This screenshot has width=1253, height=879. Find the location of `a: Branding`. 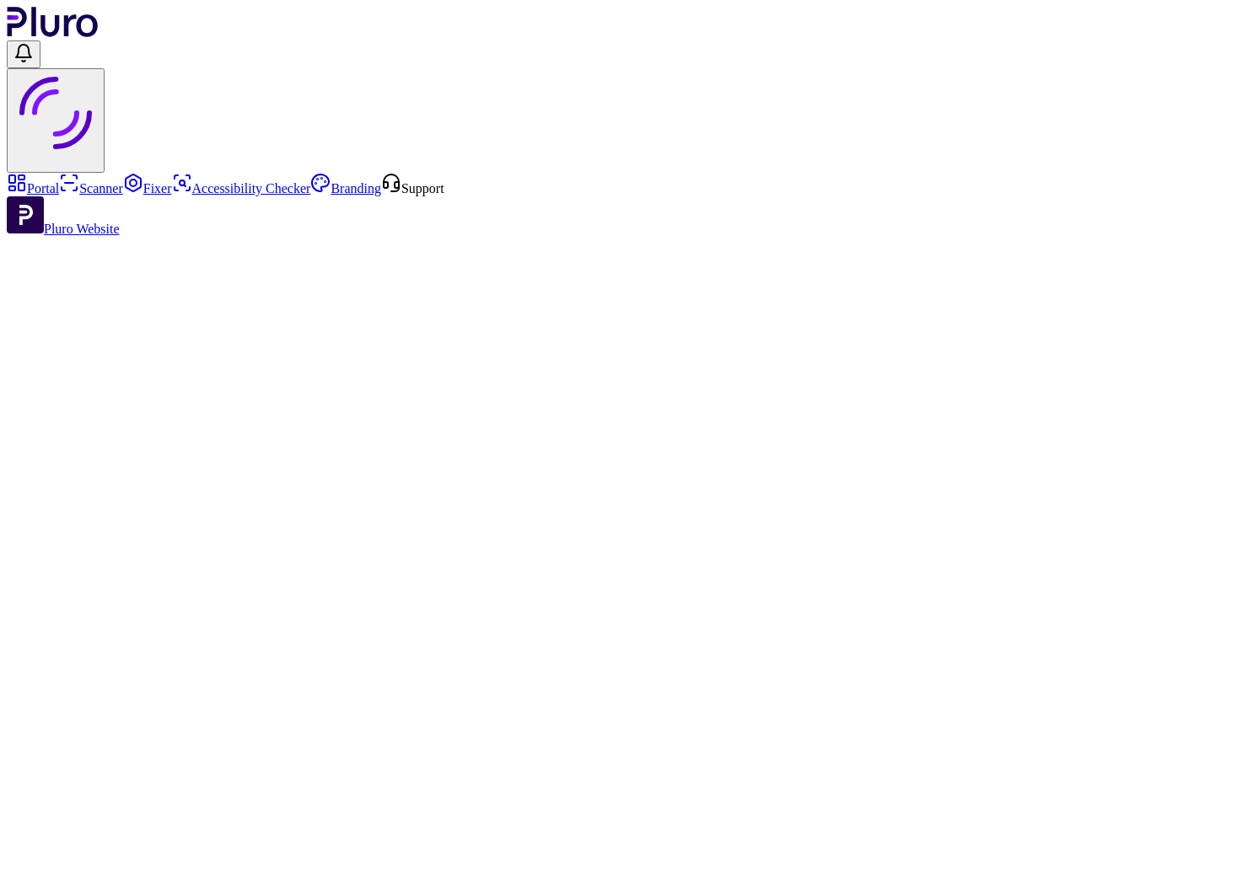

a: Branding is located at coordinates (346, 188).